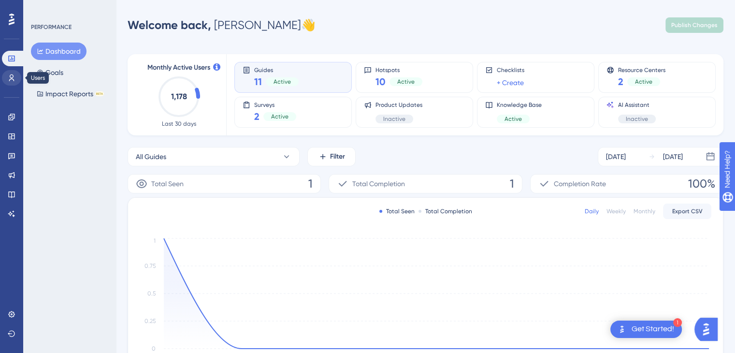 This screenshot has width=735, height=353. Describe the element at coordinates (519, 105) in the screenshot. I see `span: Knowledge Base` at that location.